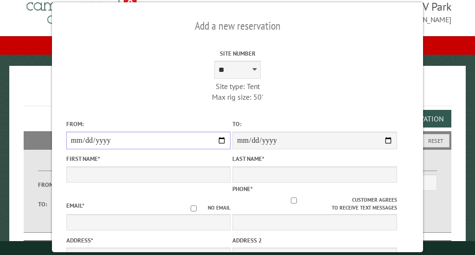  What do you see at coordinates (314, 159) in the screenshot?
I see `label: Last Name` at bounding box center [314, 159].